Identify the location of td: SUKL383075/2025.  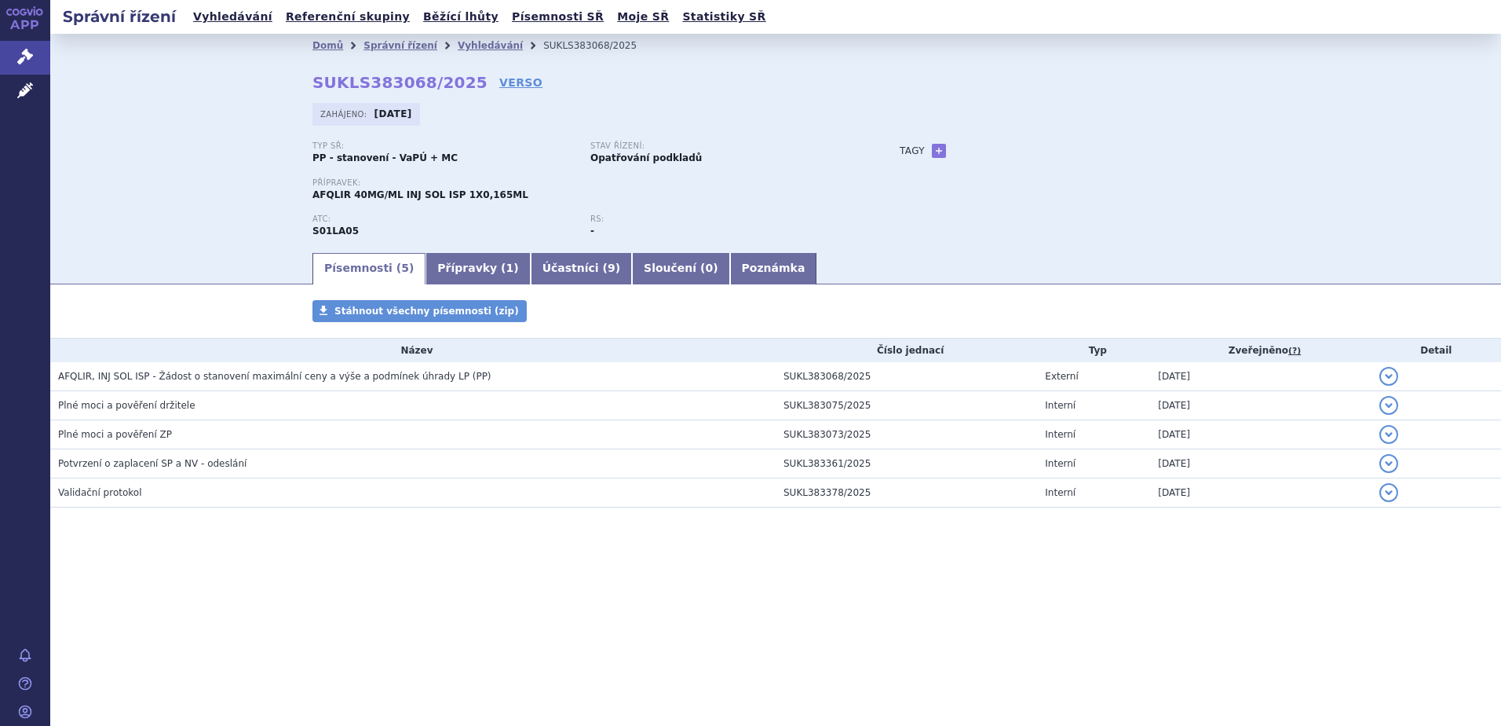
(906, 405).